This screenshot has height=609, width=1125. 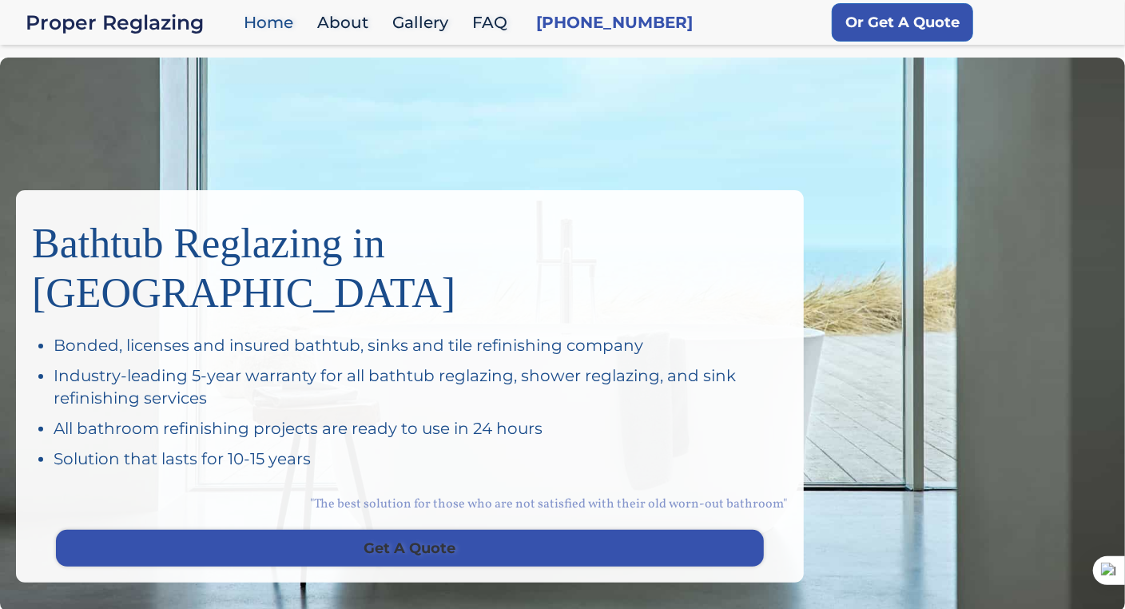 What do you see at coordinates (272, 22) in the screenshot?
I see `a: Home` at bounding box center [272, 22].